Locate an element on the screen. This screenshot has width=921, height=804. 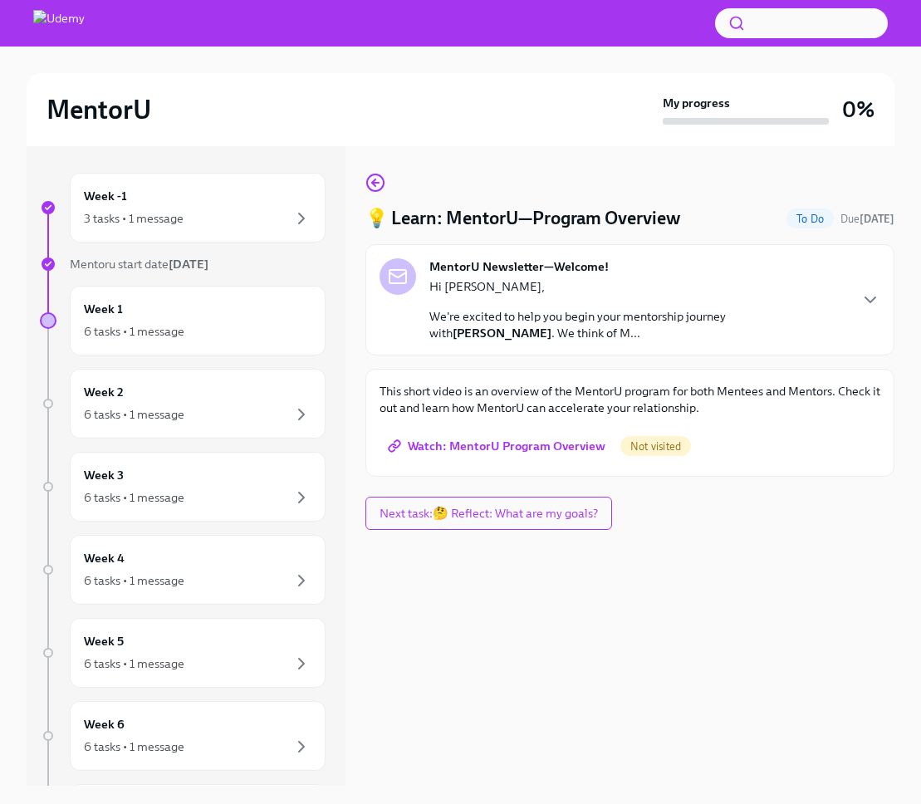
h6: Week 4 is located at coordinates (104, 558).